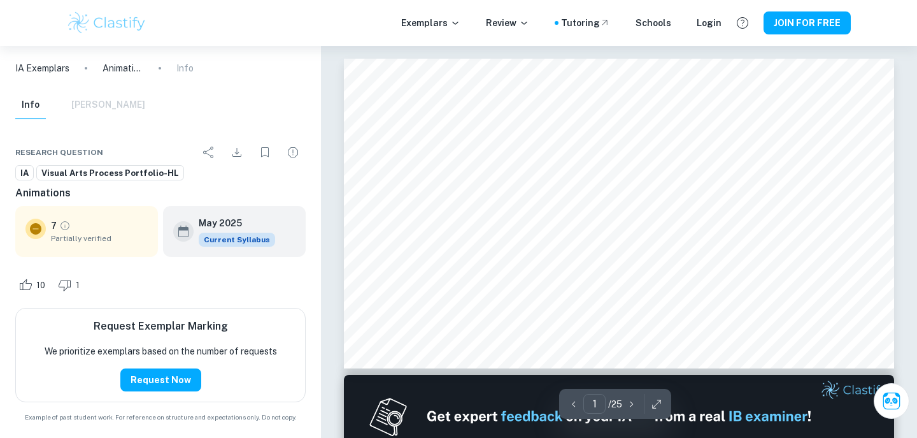 This screenshot has height=438, width=917. Describe the element at coordinates (161, 417) in the screenshot. I see `span: Example of past student work. For reference on structure and expectations only. Do not copy.` at that location.